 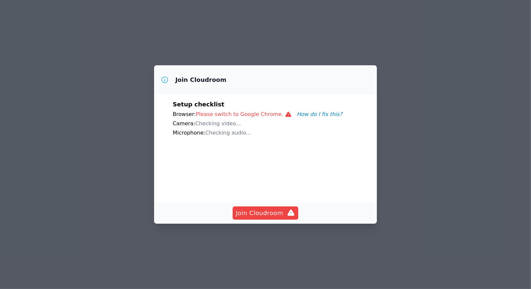 I want to click on span: Checking video..., so click(x=218, y=123).